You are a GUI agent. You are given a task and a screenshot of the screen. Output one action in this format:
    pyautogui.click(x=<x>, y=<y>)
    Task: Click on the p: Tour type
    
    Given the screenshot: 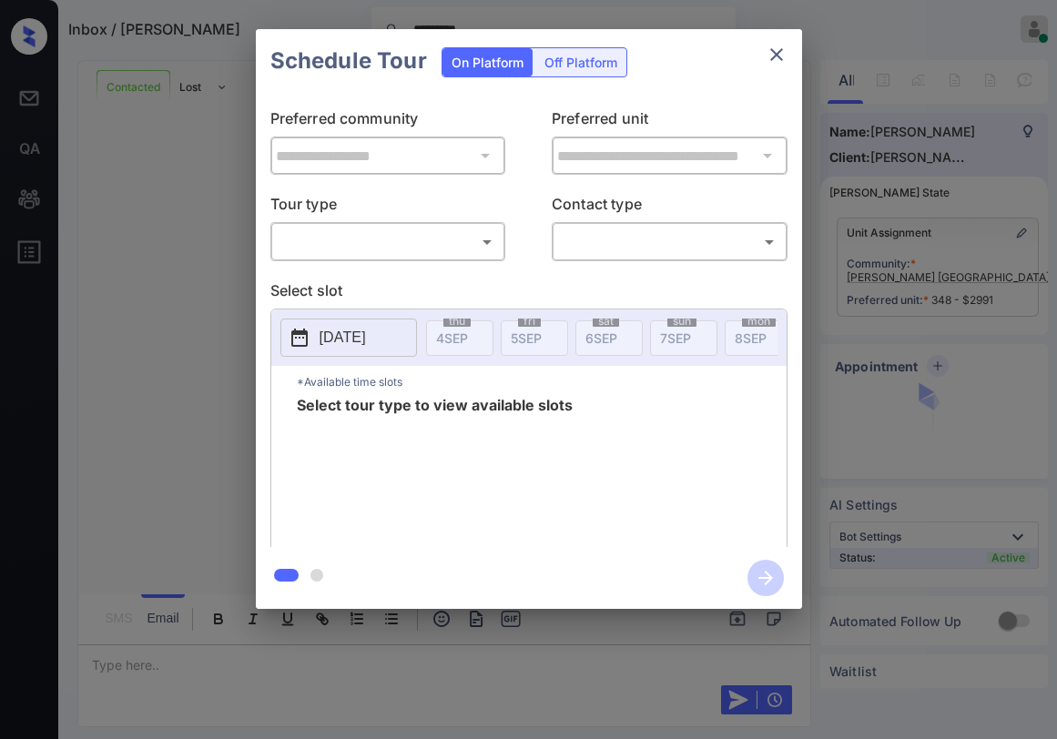 What is the action you would take?
    pyautogui.click(x=388, y=208)
    